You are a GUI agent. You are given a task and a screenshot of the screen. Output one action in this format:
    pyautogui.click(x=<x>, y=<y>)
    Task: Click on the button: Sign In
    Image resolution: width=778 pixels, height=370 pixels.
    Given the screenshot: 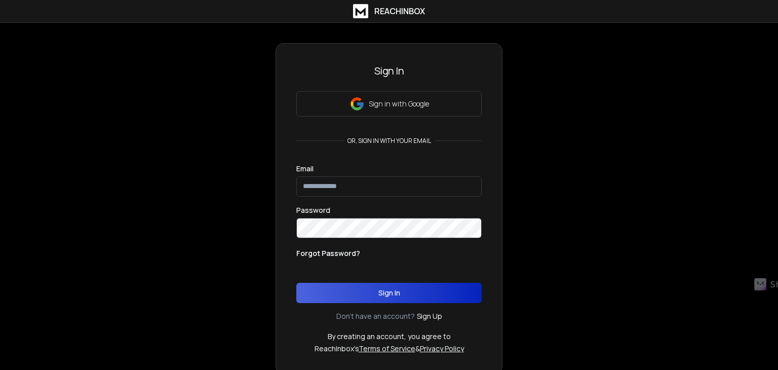 What is the action you would take?
    pyautogui.click(x=389, y=293)
    